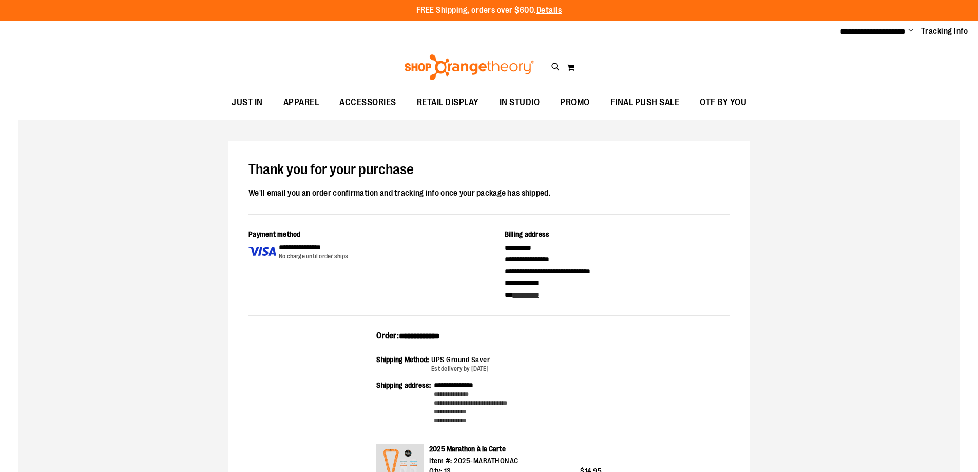  Describe the element at coordinates (467, 449) in the screenshot. I see `a: 2025 Marathon à la Carte` at that location.